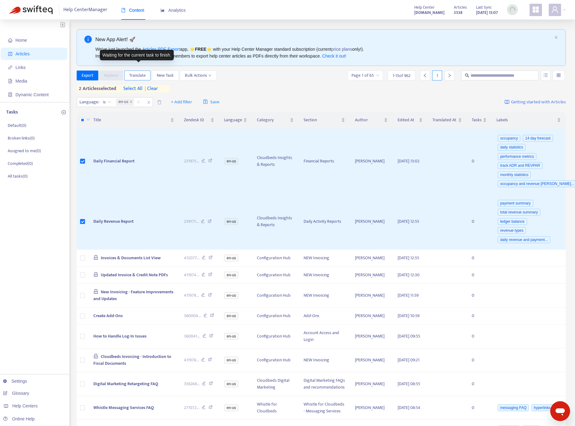 The image size is (575, 426). I want to click on img: sync_loading.0b5143dde30e3a21642e.gif, so click(512, 10).